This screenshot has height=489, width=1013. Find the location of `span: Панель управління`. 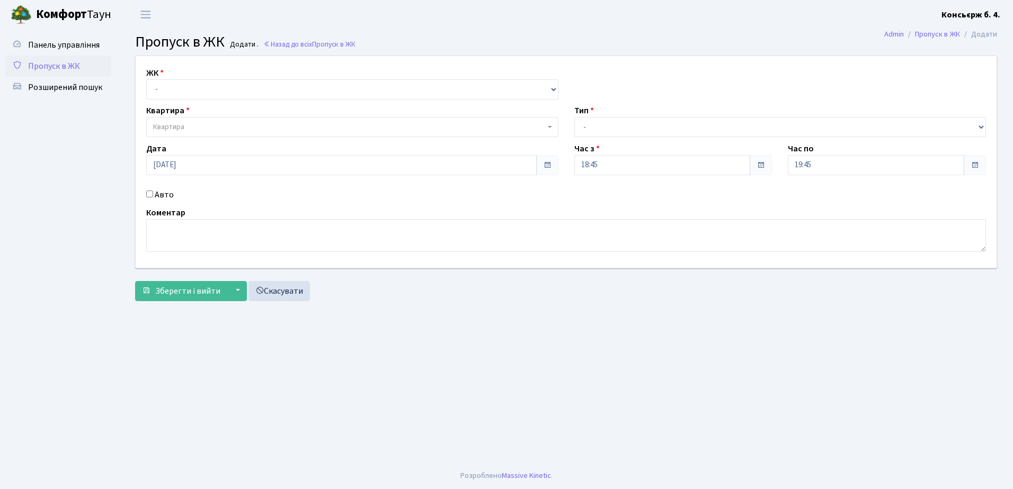

span: Панель управління is located at coordinates (64, 45).